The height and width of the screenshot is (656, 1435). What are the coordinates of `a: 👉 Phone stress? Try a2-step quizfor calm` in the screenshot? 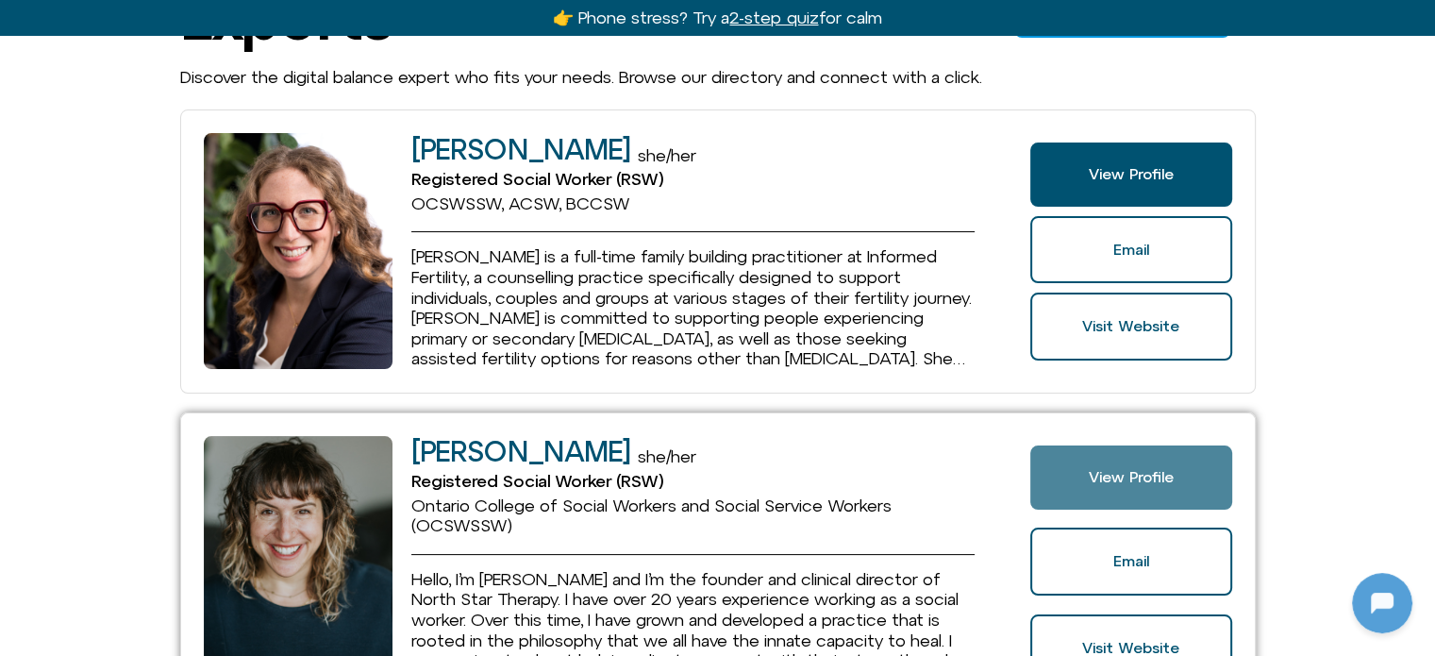 It's located at (717, 17).